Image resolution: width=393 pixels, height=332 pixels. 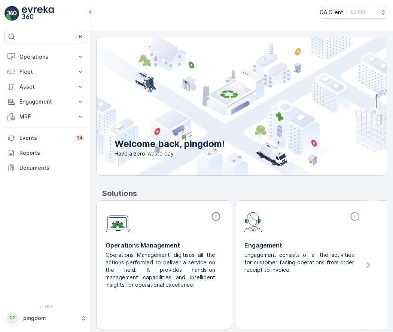 What do you see at coordinates (300, 263) in the screenshot?
I see `p: Engagement consists of all the activities for customer facing operations from order receipt to in...` at bounding box center [300, 263].